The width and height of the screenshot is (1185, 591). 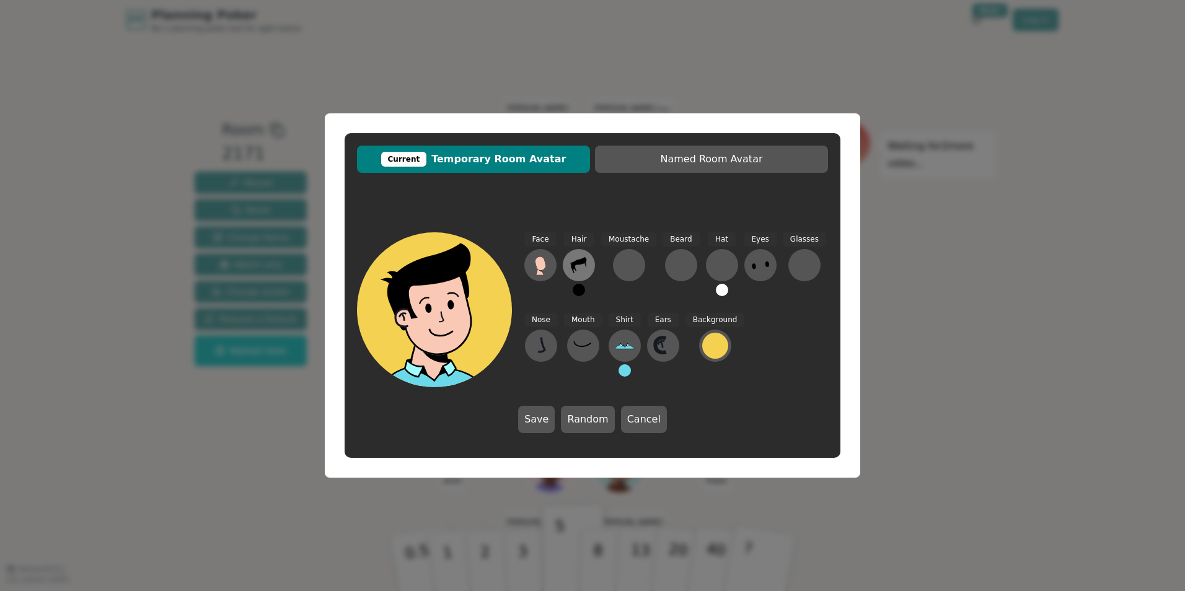 I want to click on span: Ears, so click(x=663, y=320).